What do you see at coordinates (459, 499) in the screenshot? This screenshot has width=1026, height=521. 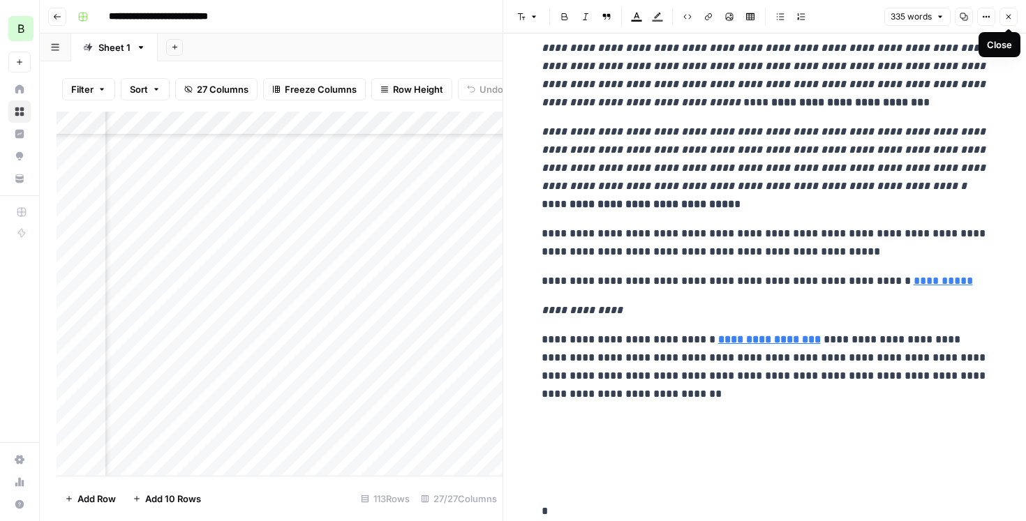 I see `div: 27/27 Columns` at bounding box center [459, 499].